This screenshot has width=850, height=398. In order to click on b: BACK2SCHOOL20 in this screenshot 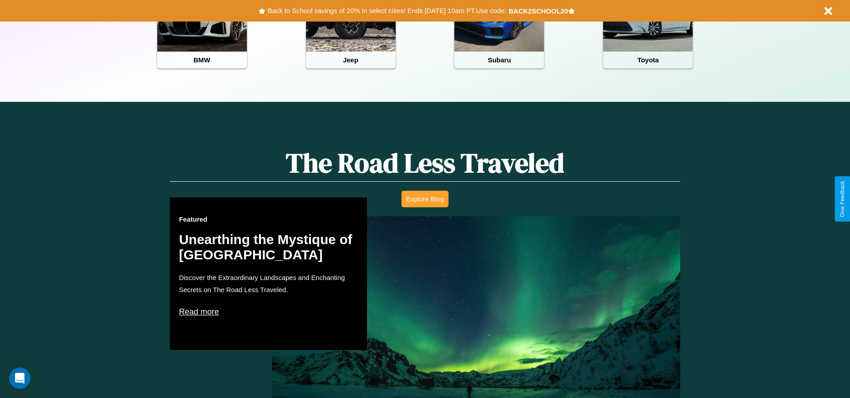, I will do `click(538, 11)`.